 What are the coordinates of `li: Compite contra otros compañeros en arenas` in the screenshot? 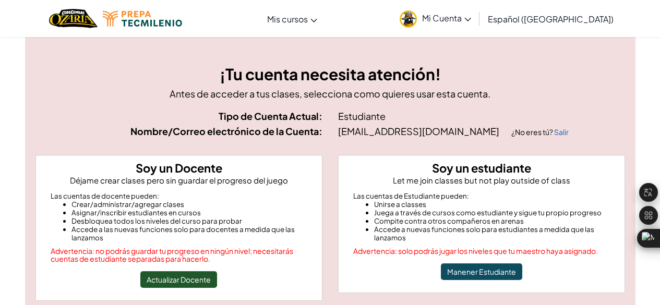 It's located at (492, 221).